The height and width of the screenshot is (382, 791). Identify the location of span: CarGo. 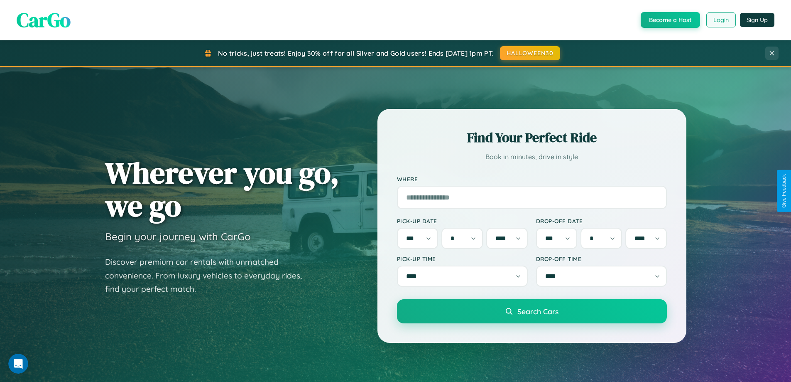
(44, 20).